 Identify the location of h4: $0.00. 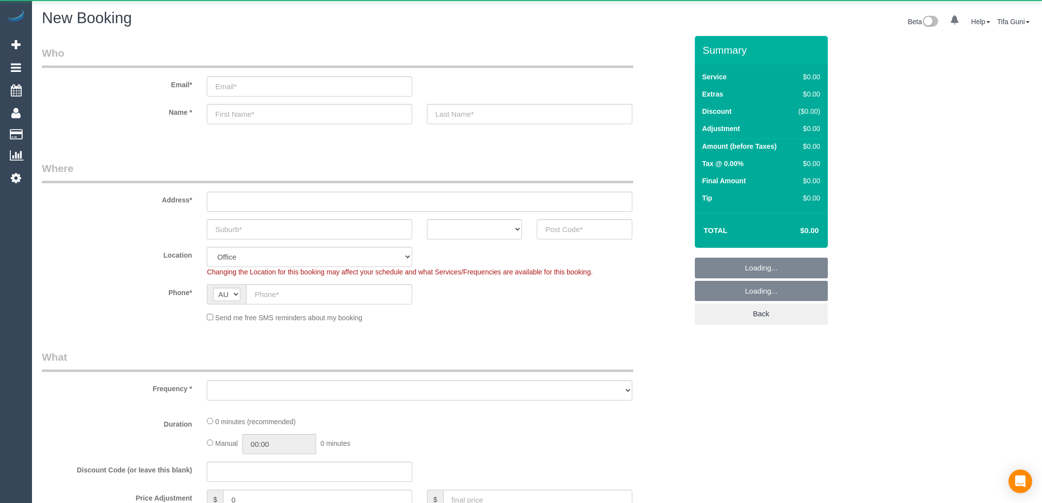
(794, 230).